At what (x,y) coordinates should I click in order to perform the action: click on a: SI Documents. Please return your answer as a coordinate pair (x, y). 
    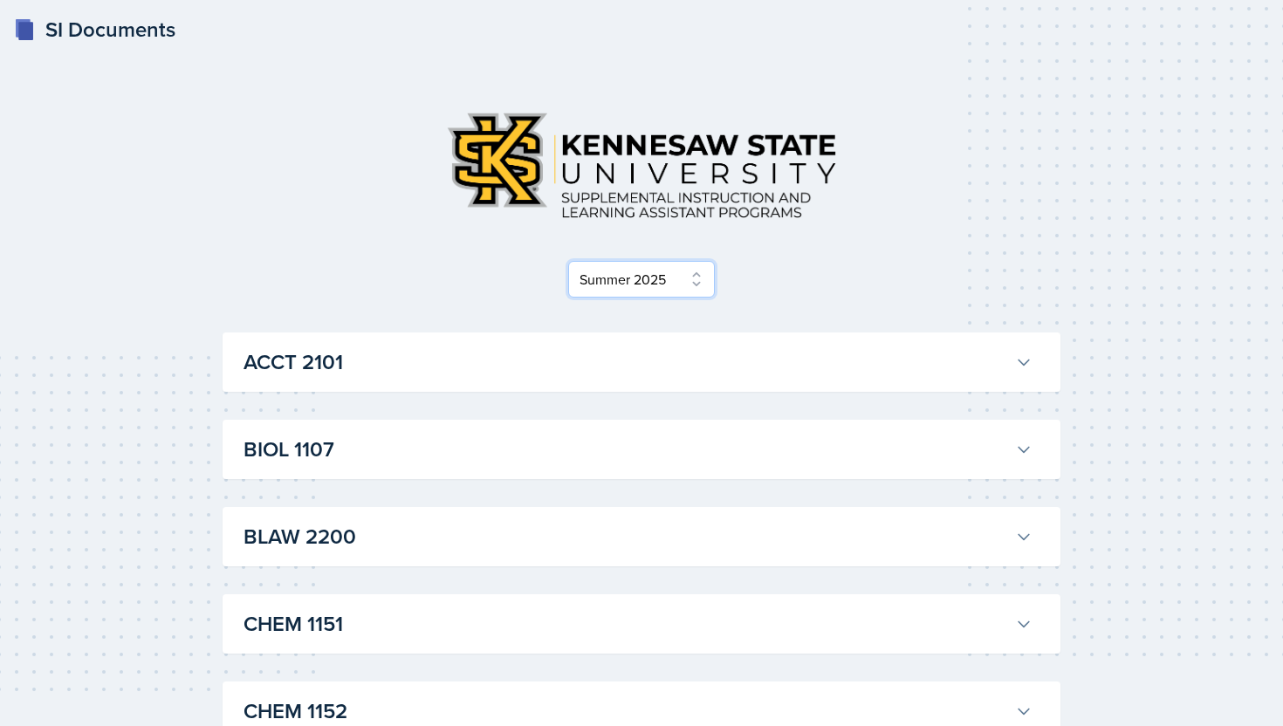
    Looking at the image, I should click on (94, 30).